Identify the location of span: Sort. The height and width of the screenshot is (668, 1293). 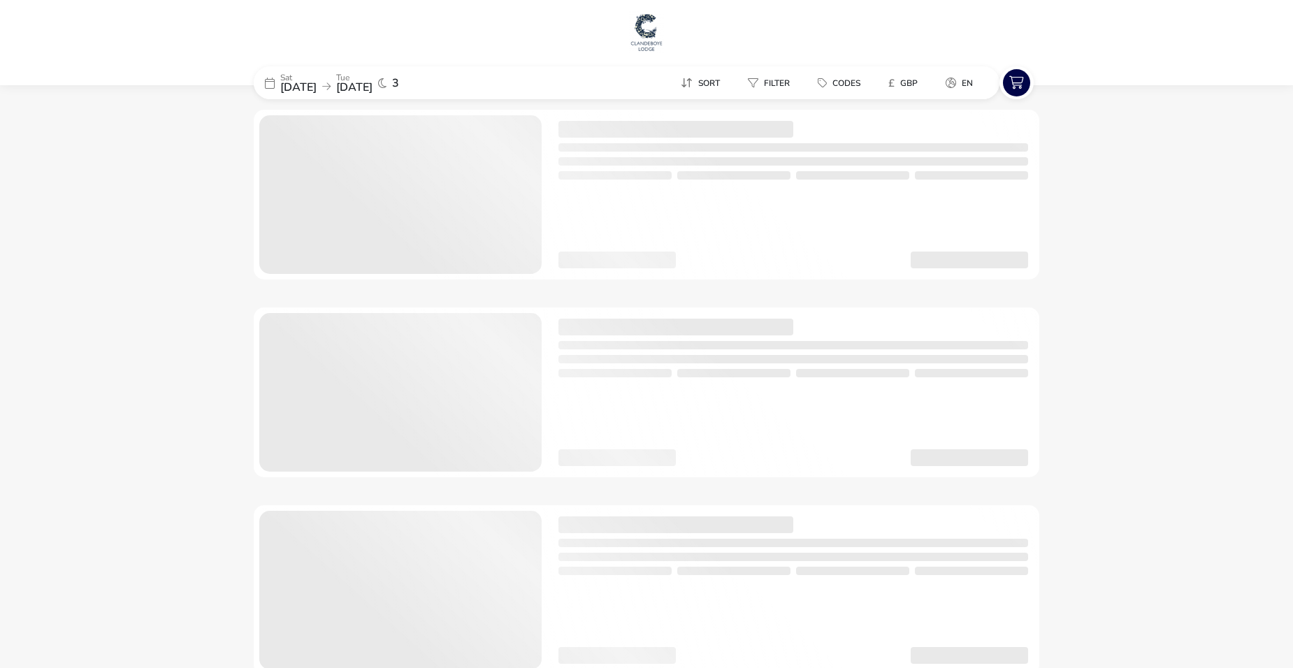
(709, 83).